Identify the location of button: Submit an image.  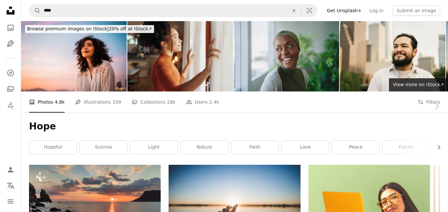
(416, 11).